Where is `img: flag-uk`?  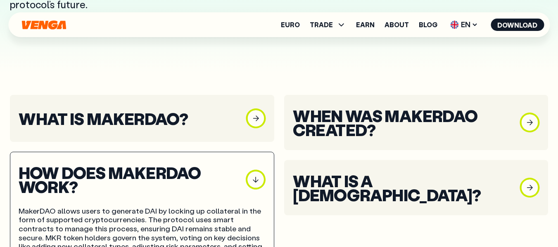
img: flag-uk is located at coordinates (454, 25).